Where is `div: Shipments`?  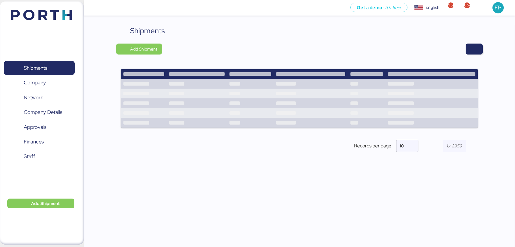 div: Shipments is located at coordinates (148, 31).